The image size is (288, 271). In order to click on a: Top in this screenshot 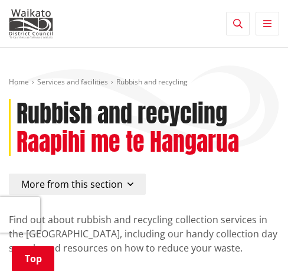, I will do `click(33, 259)`.